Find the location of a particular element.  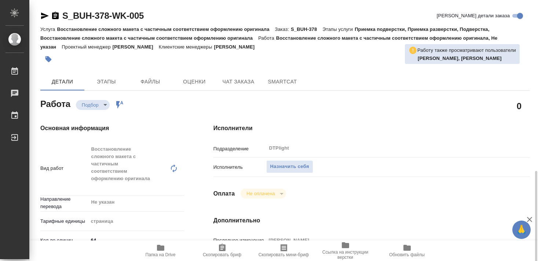

p: Подразделение is located at coordinates (240, 149).